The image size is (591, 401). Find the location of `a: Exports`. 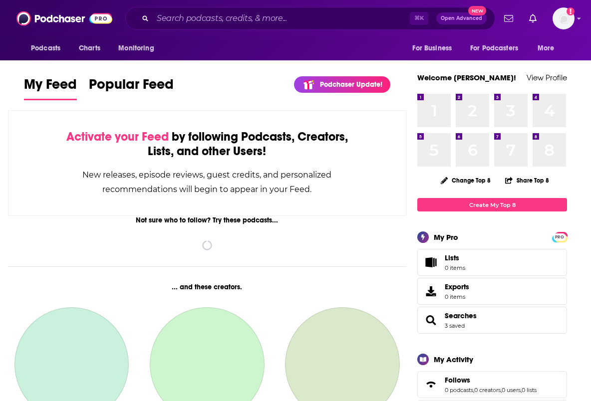

a: Exports is located at coordinates (492, 291).